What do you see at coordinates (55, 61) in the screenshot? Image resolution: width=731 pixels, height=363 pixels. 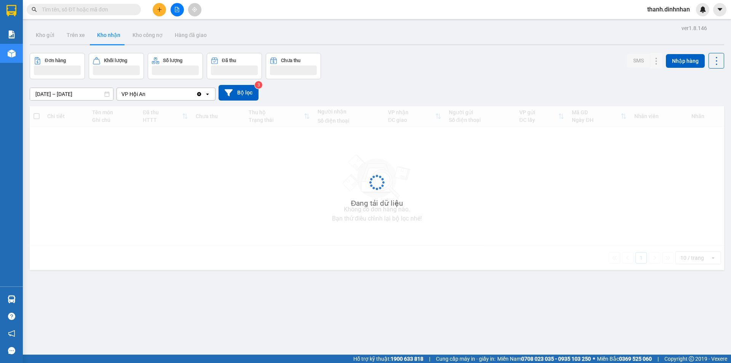 I see `div: Đơn hàng` at bounding box center [55, 61].